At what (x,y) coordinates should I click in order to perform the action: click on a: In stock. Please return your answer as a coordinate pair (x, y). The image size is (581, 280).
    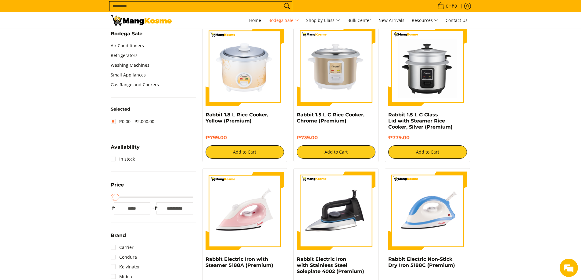
    Looking at the image, I should click on (123, 159).